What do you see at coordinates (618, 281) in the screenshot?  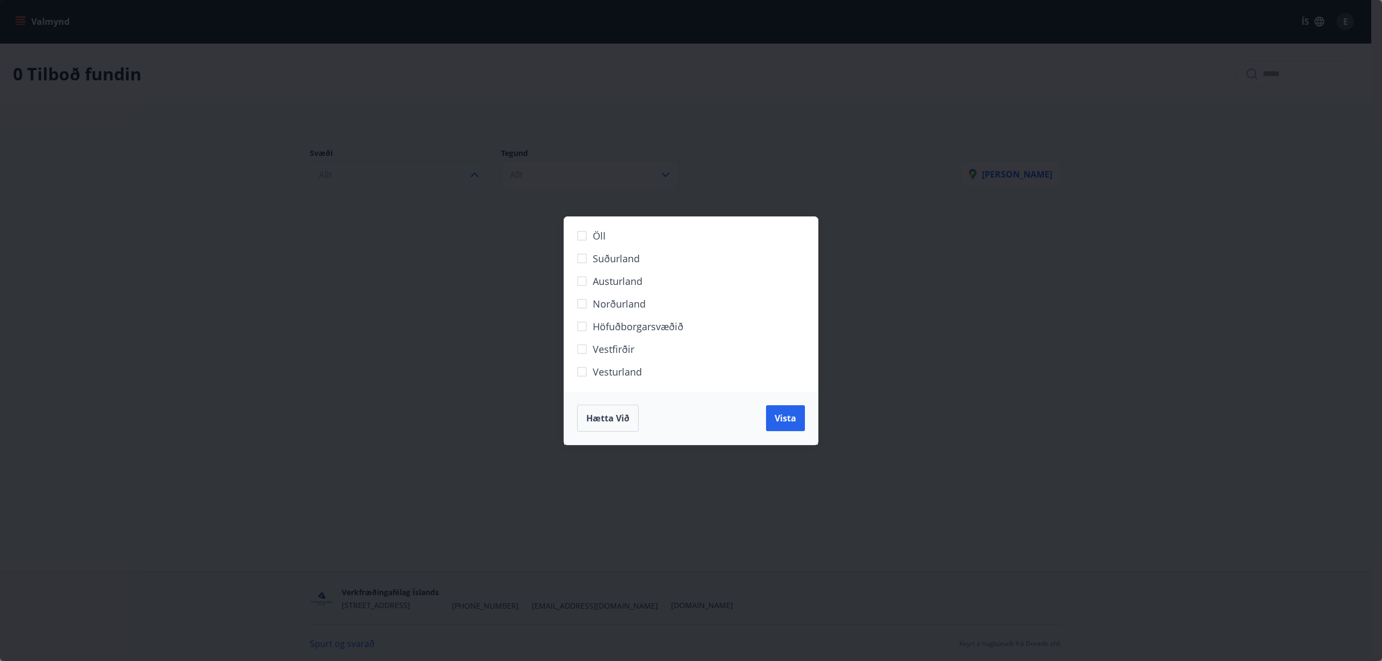 I see `span: Austurland` at bounding box center [618, 281].